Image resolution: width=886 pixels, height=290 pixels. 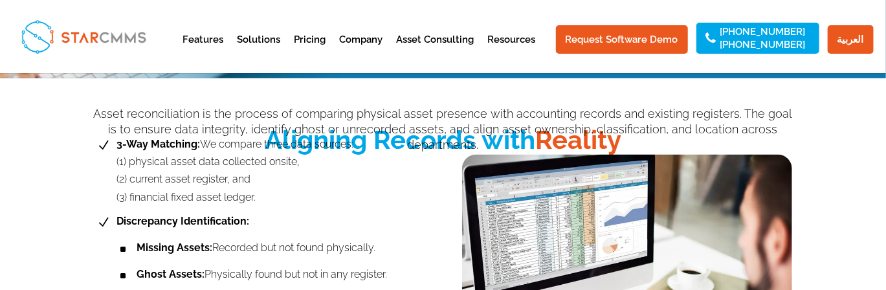 I want to click on div: Chat Widget, so click(x=854, y=259).